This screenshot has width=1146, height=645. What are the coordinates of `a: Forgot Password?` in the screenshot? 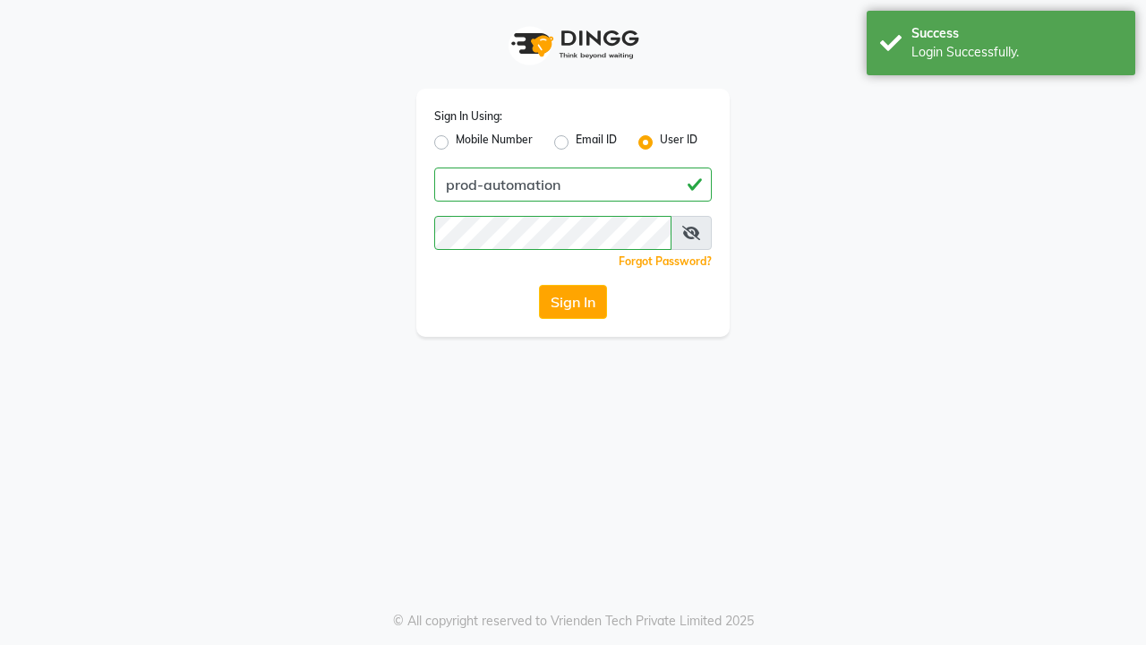 It's located at (665, 261).